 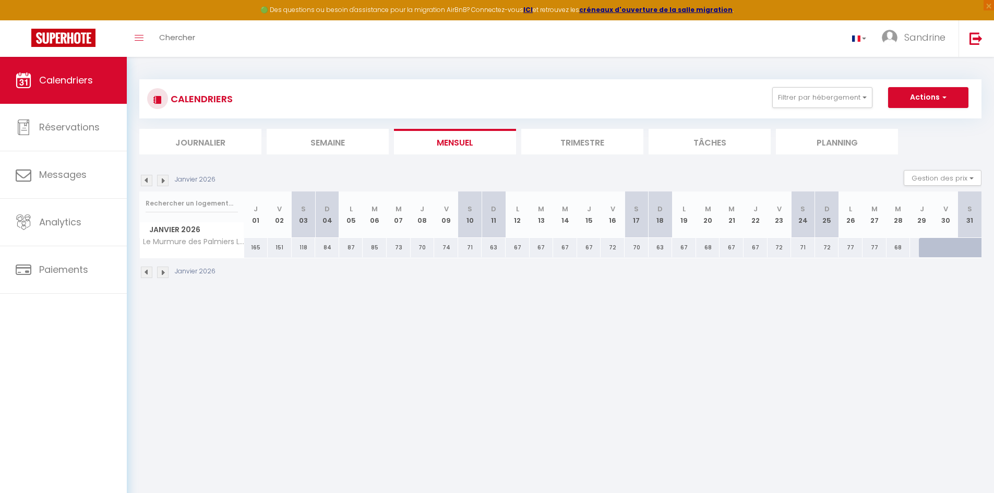 What do you see at coordinates (922, 214) in the screenshot?
I see `th: 29` at bounding box center [922, 214].